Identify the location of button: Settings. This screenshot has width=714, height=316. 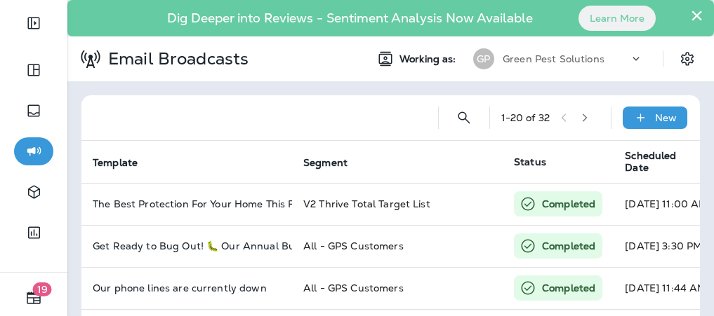
(687, 59).